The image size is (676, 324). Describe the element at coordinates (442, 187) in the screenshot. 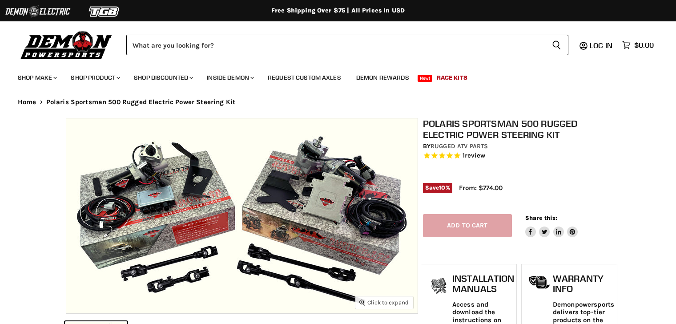

I see `span: 10` at that location.